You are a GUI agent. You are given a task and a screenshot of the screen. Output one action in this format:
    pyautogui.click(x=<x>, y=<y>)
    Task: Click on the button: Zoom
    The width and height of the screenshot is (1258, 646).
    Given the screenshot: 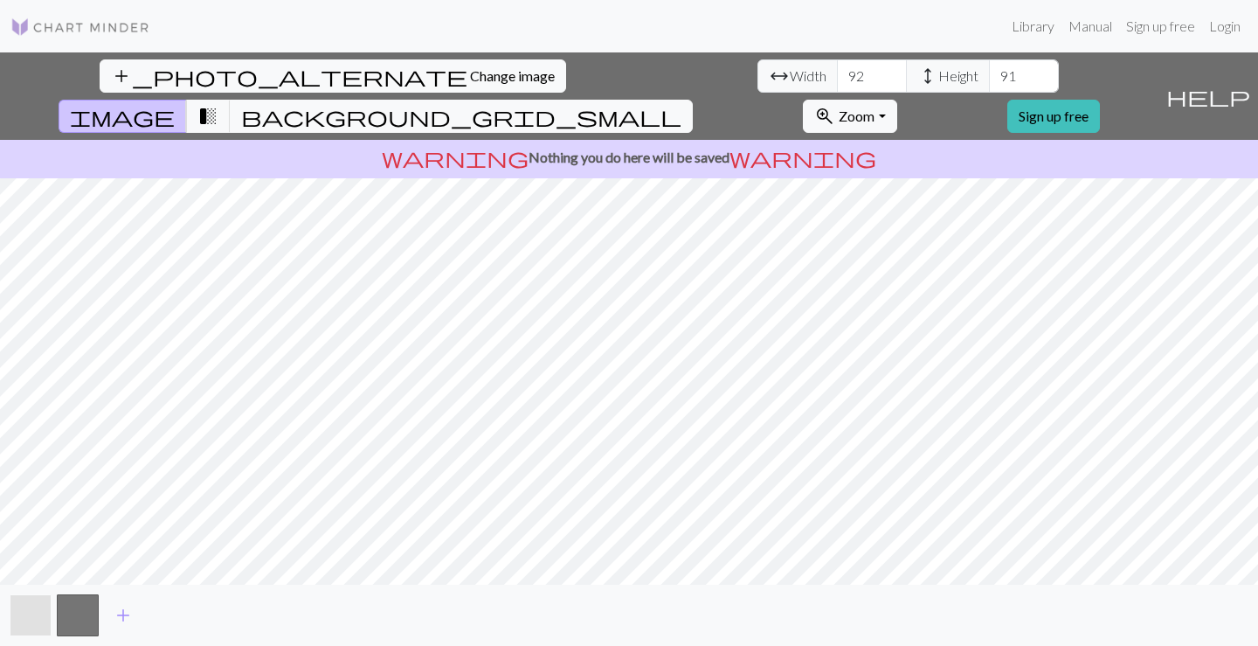 What is the action you would take?
    pyautogui.click(x=849, y=116)
    